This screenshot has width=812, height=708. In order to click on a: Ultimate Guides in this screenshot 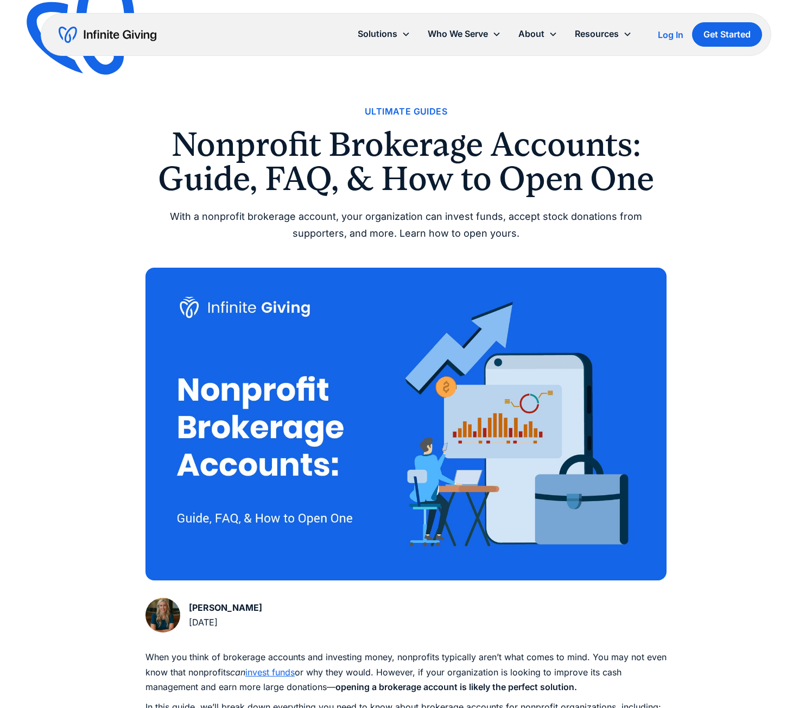, I will do `click(406, 111)`.